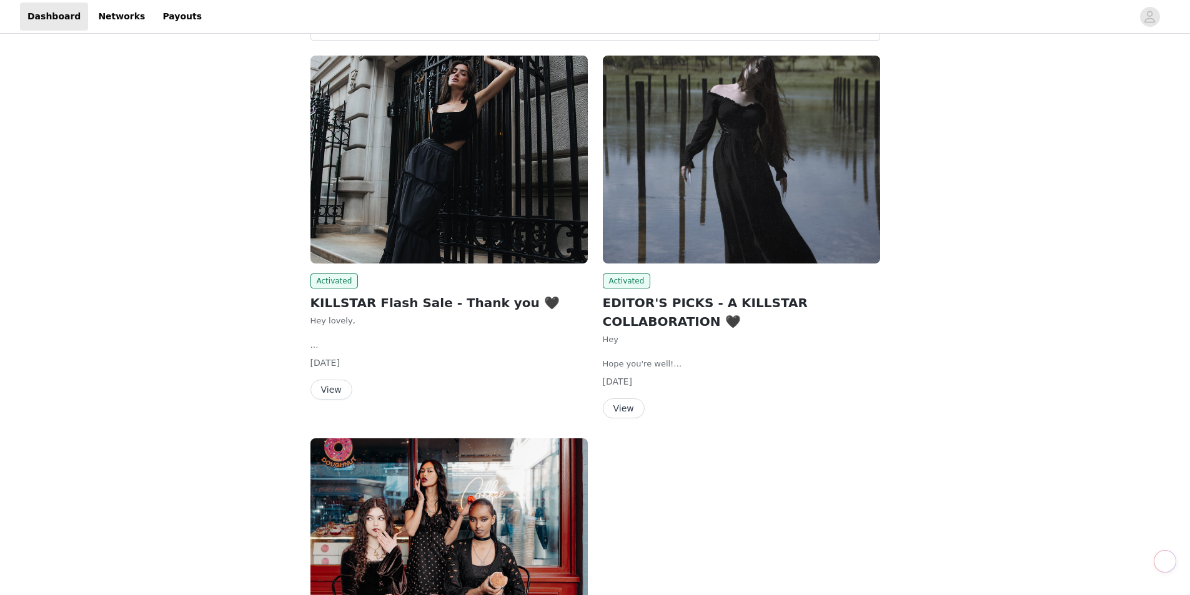 The image size is (1190, 595). I want to click on p: Hey, so click(742, 340).